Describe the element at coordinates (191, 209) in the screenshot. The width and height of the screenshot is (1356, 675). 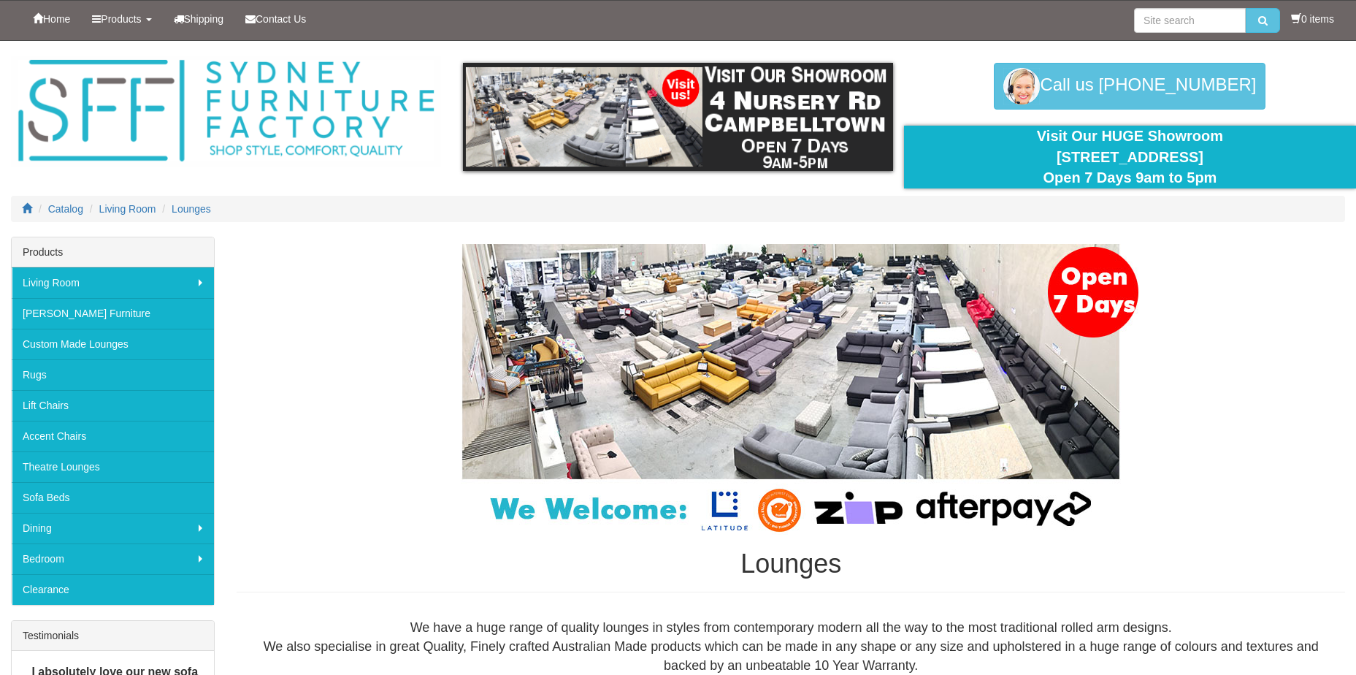
I see `span: Lounges` at that location.